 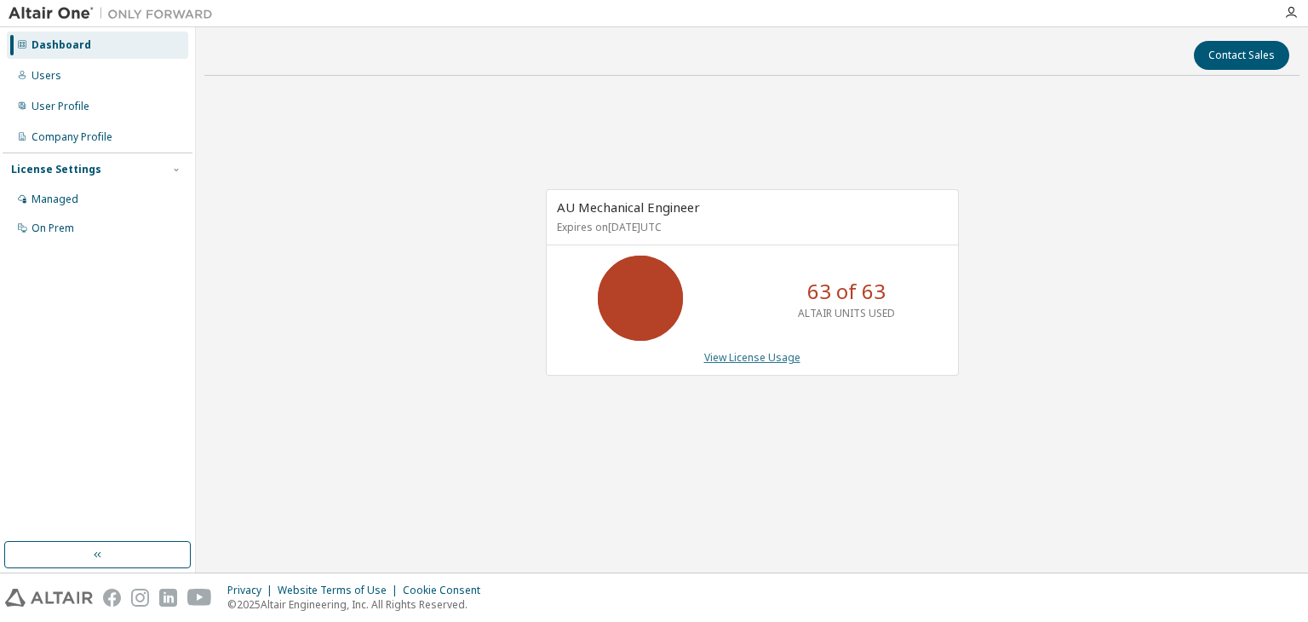 What do you see at coordinates (61, 45) in the screenshot?
I see `div: Dashboard` at bounding box center [61, 45].